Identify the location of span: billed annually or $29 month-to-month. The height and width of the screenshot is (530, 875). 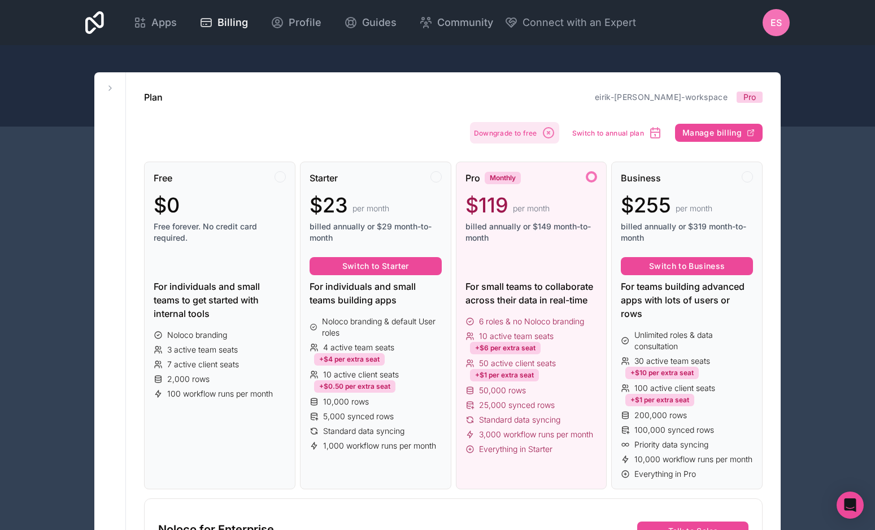
(376, 232).